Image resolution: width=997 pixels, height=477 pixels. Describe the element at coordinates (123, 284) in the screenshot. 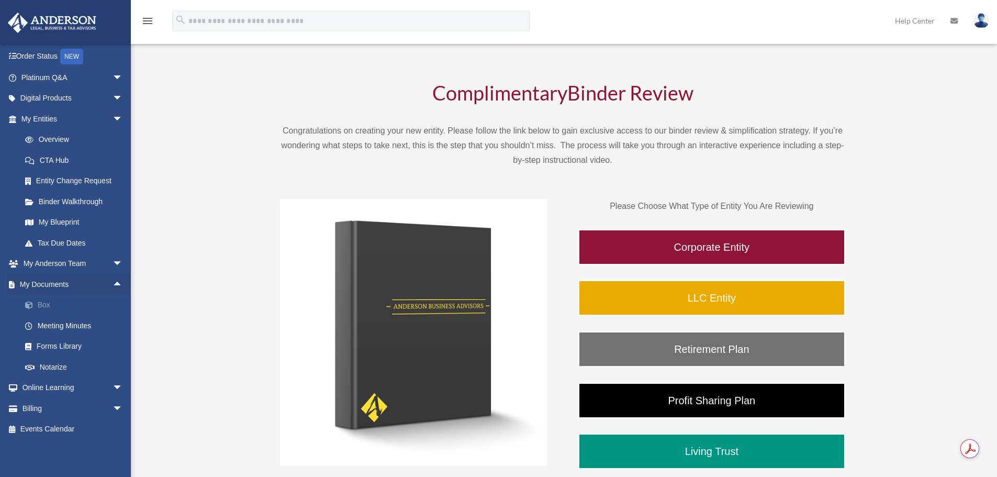

I see `span: arrow_drop_up` at that location.